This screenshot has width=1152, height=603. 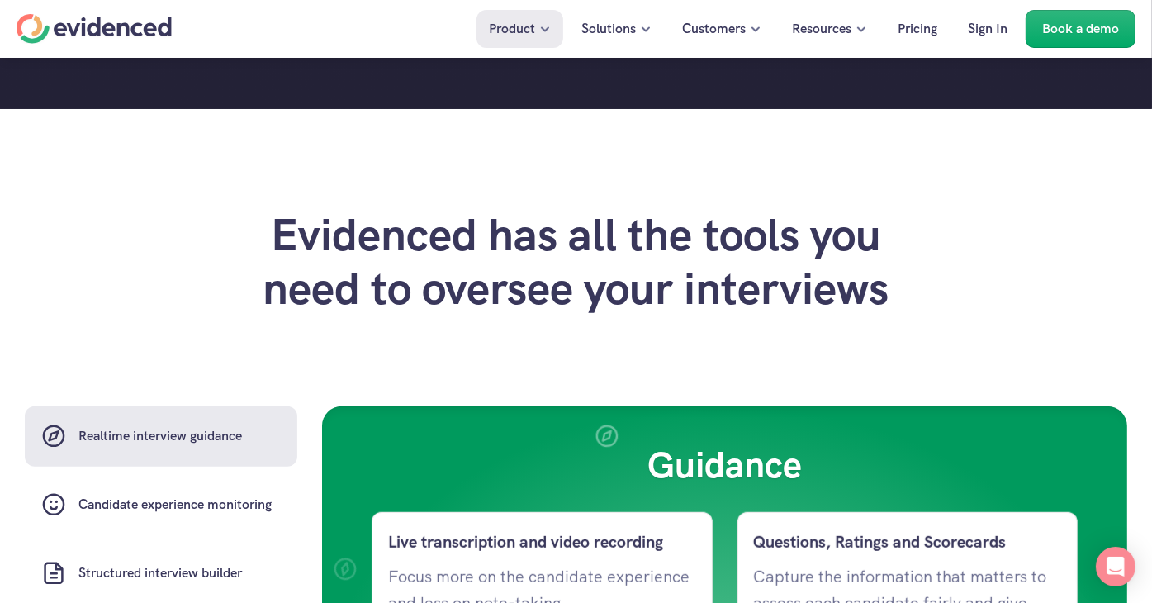 I want to click on p: Solutions, so click(x=608, y=29).